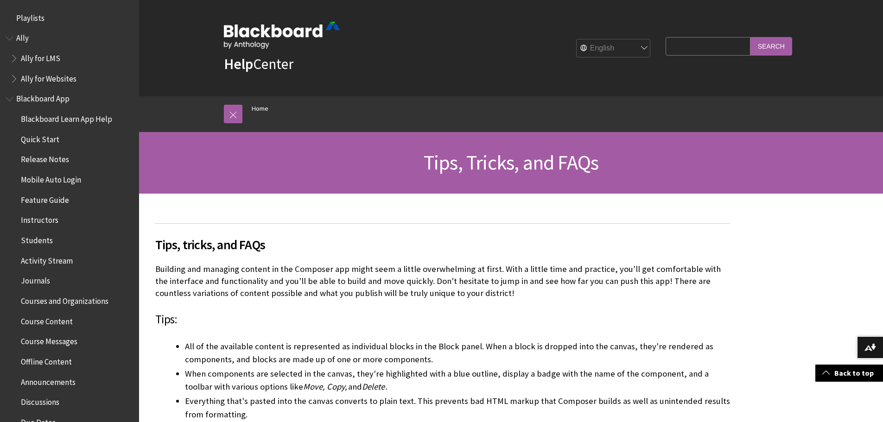 The image size is (883, 422). Describe the element at coordinates (47, 320) in the screenshot. I see `span: Course Content` at that location.